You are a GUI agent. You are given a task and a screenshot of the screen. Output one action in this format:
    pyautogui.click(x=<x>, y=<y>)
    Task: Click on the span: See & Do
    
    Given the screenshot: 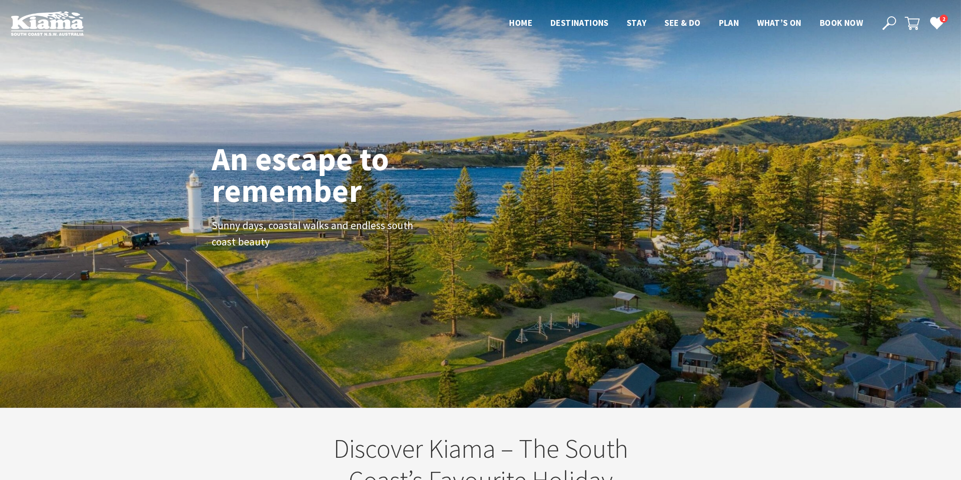 What is the action you would take?
    pyautogui.click(x=682, y=23)
    